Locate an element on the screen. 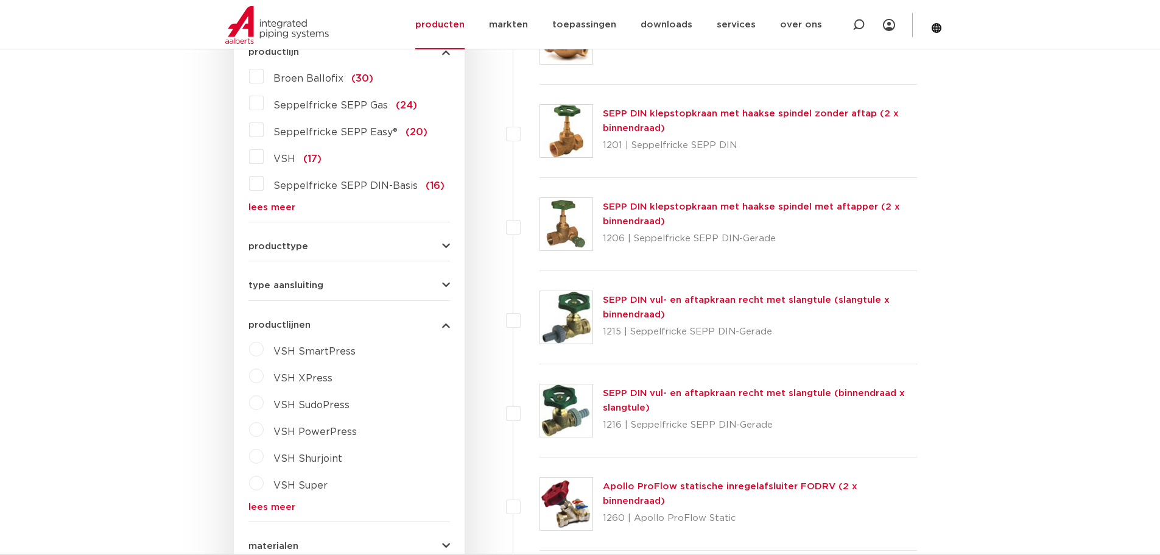 Image resolution: width=1160 pixels, height=555 pixels. img: Thumbnail for SEPP DIN vul- en aftapkraan recht met slangtule (slangtule x binnendraad) is located at coordinates (566, 317).